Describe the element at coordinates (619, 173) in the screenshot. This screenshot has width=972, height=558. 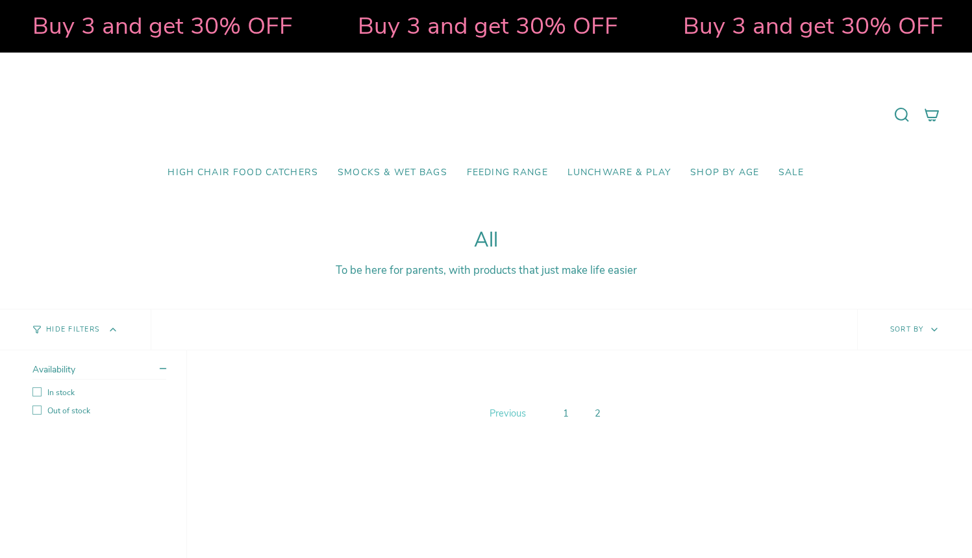
I see `span: Lunchware & Play` at that location.